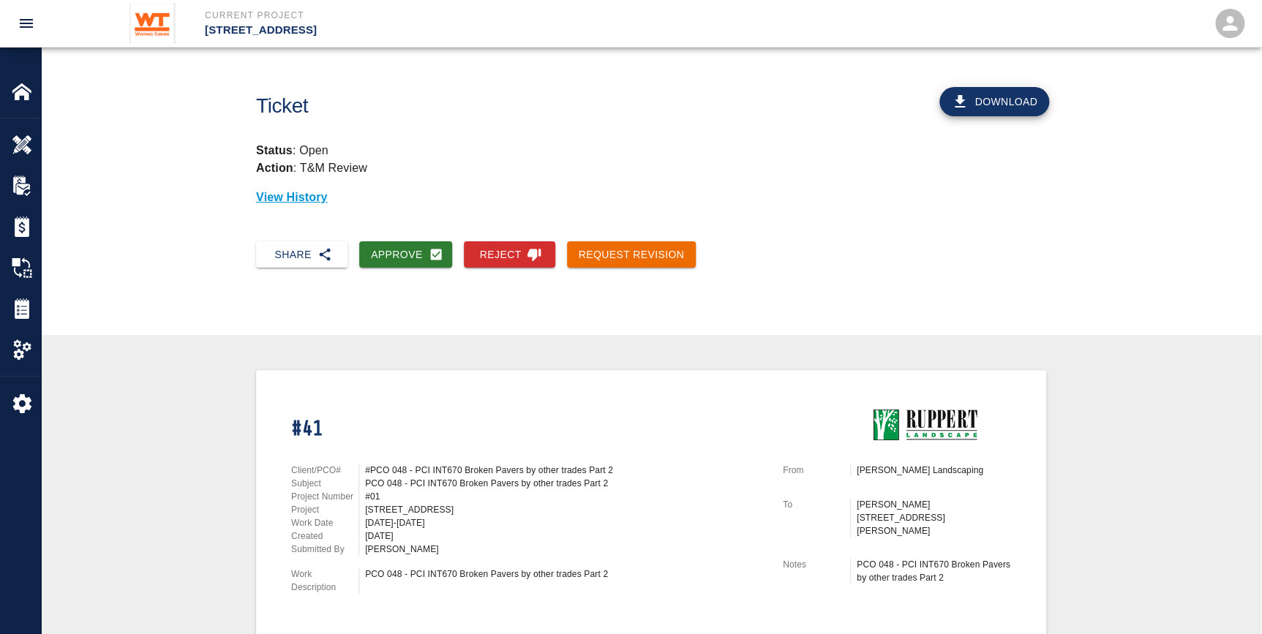  Describe the element at coordinates (405, 255) in the screenshot. I see `button: Approve` at that location.